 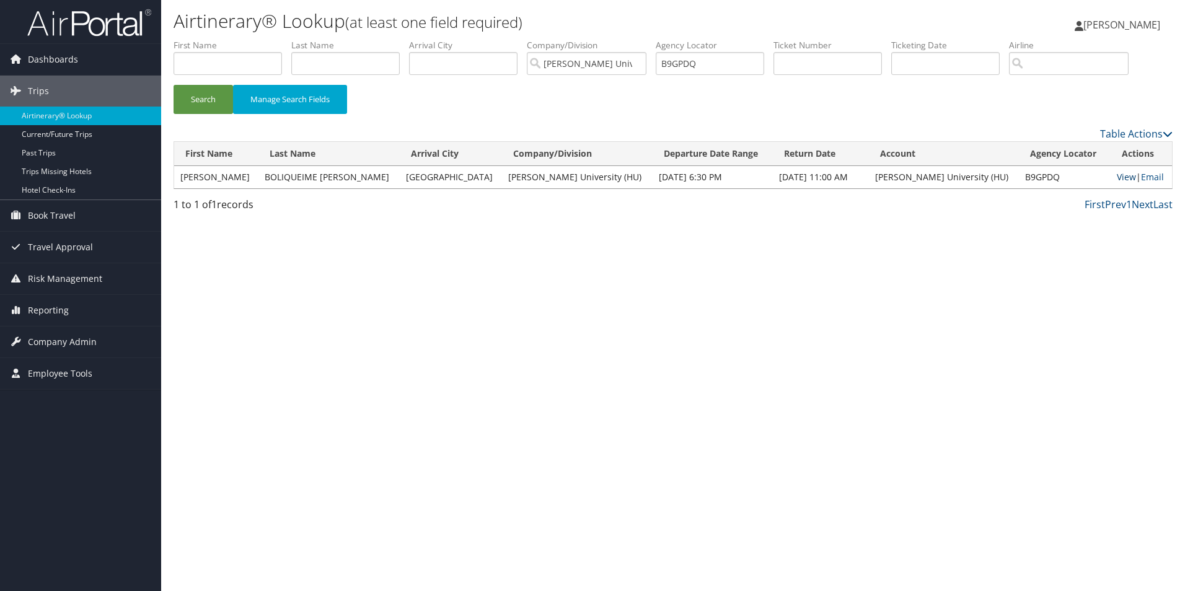 I want to click on a: First, so click(x=1095, y=205).